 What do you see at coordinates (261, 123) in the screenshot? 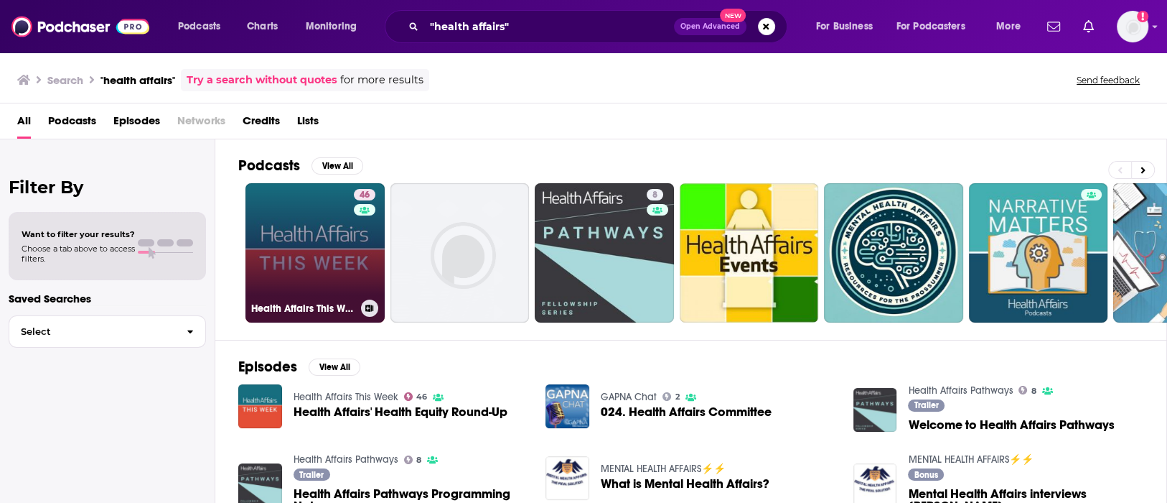
I see `span: Credits` at bounding box center [261, 123].